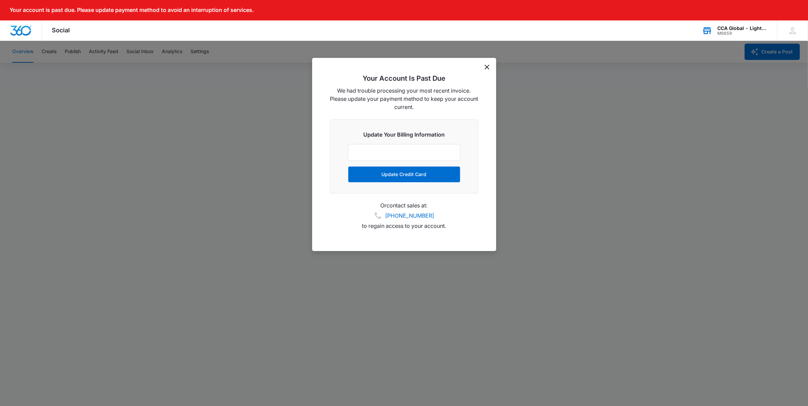 The image size is (808, 406). I want to click on div: account id, so click(743, 33).